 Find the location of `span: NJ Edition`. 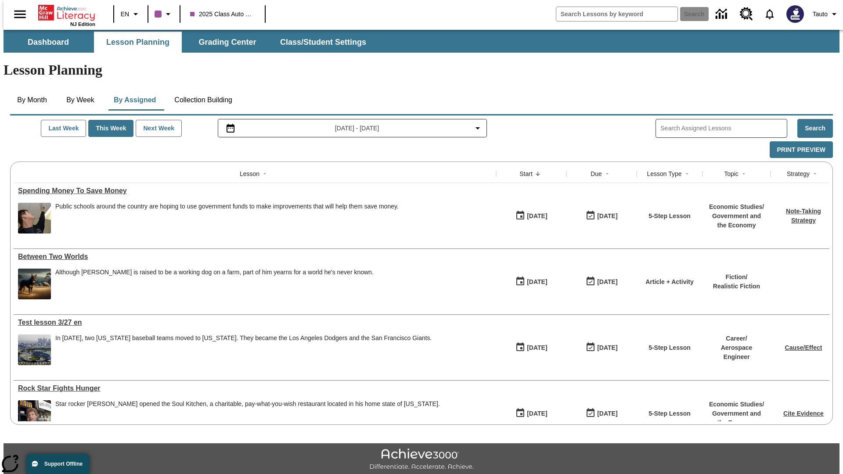

span: NJ Edition is located at coordinates (83, 24).